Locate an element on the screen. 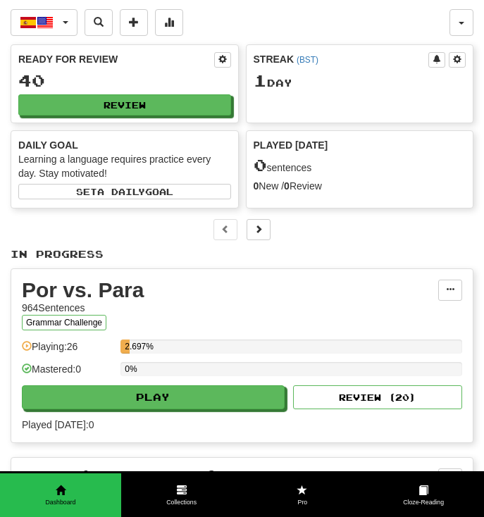 The image size is (484, 517). div: New / Review is located at coordinates (360, 186).